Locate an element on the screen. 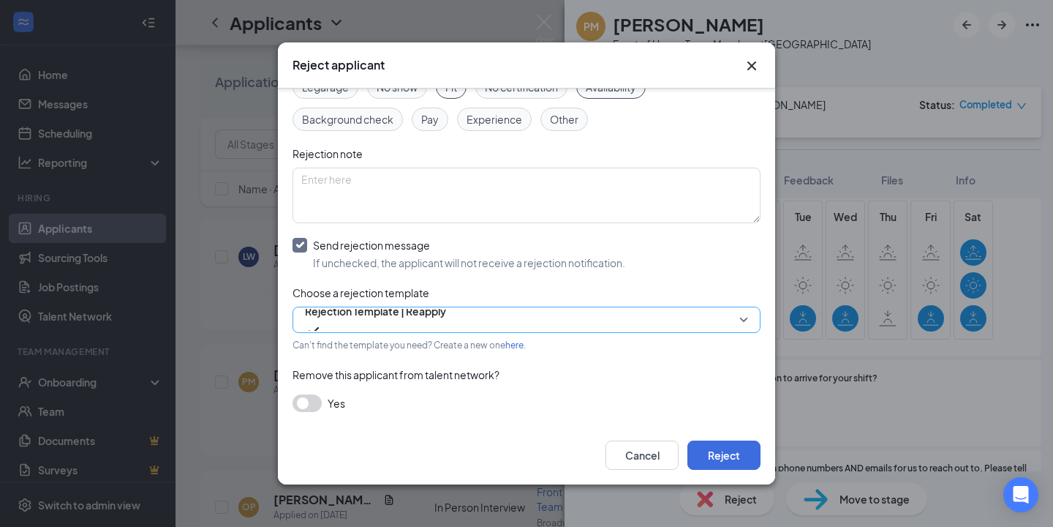  span: Choose a rejection template is located at coordinates (361, 293).